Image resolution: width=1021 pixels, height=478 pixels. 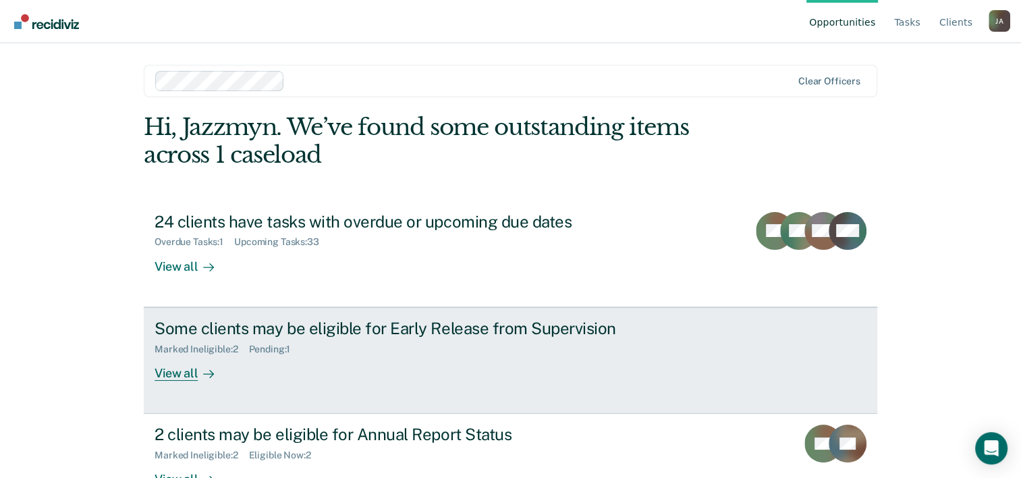 What do you see at coordinates (194, 242) in the screenshot?
I see `div: Overdue Tasks : 1` at bounding box center [194, 242].